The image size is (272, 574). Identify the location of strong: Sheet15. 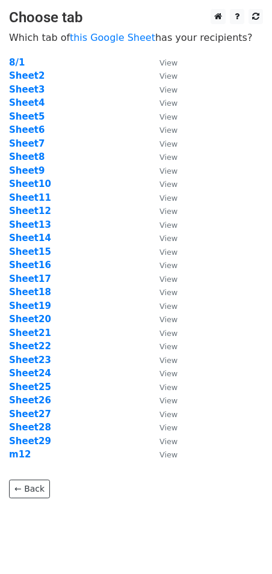
(30, 252).